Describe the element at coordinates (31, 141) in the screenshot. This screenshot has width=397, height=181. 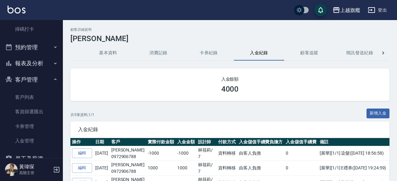
I see `a: 入金管理` at that location.